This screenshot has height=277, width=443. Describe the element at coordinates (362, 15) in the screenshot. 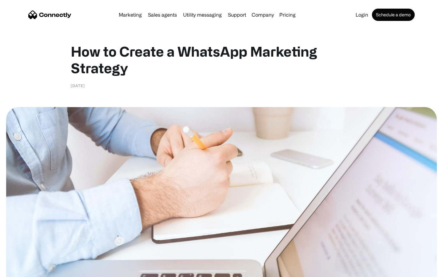

I see `a: Login` at that location.